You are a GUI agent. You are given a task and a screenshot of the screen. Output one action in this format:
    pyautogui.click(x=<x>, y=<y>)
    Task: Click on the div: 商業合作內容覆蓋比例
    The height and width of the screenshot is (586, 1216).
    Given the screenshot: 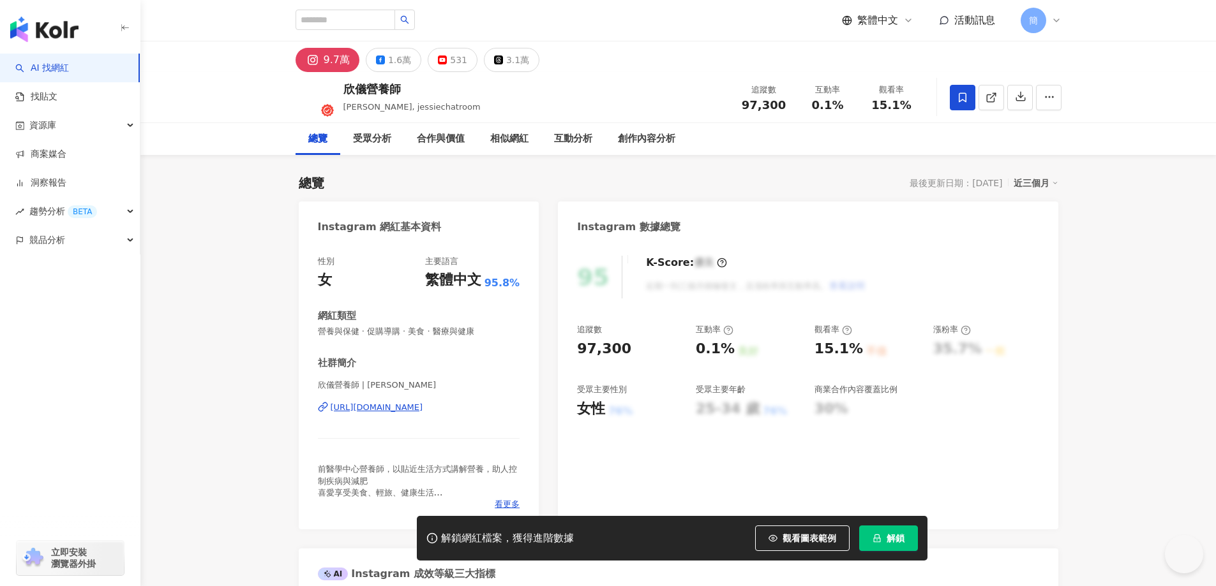 What is the action you would take?
    pyautogui.click(x=856, y=390)
    